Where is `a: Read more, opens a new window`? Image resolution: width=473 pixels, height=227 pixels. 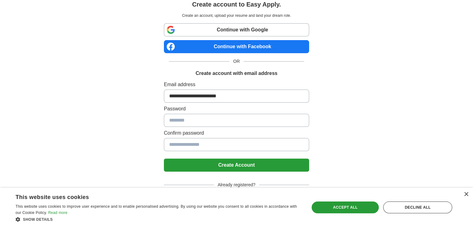 a: Read more, opens a new window is located at coordinates (58, 213).